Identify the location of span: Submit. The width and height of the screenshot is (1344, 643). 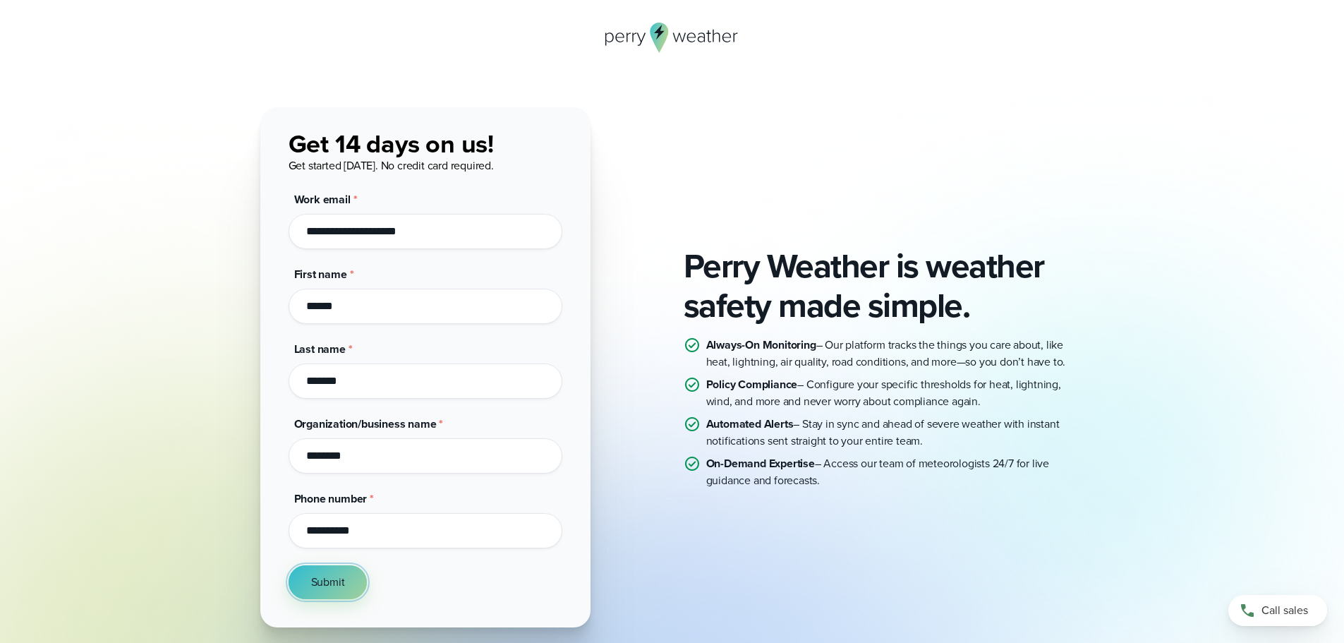
(328, 582).